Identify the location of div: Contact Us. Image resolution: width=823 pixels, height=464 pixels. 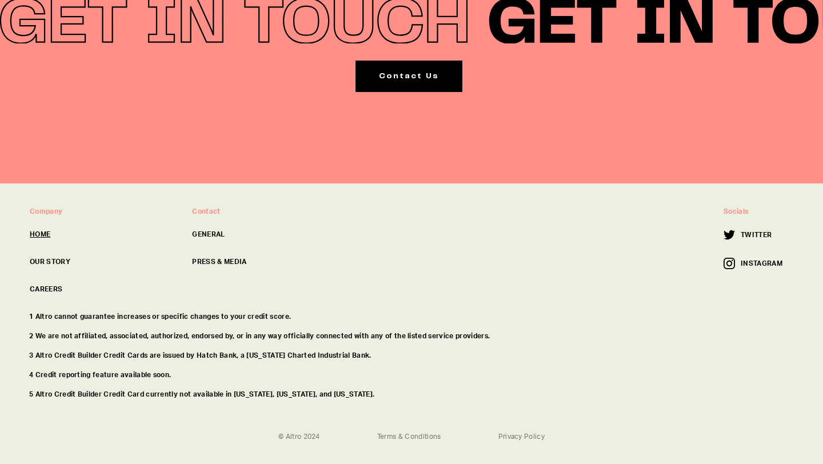
(408, 76).